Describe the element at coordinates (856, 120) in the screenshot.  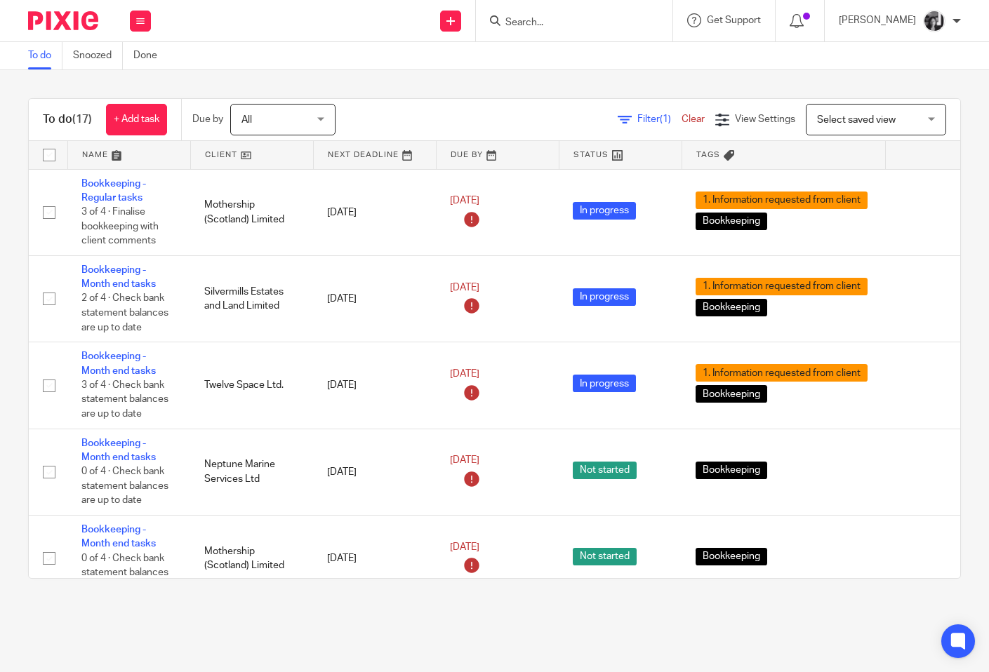
I see `span: Select saved view` at that location.